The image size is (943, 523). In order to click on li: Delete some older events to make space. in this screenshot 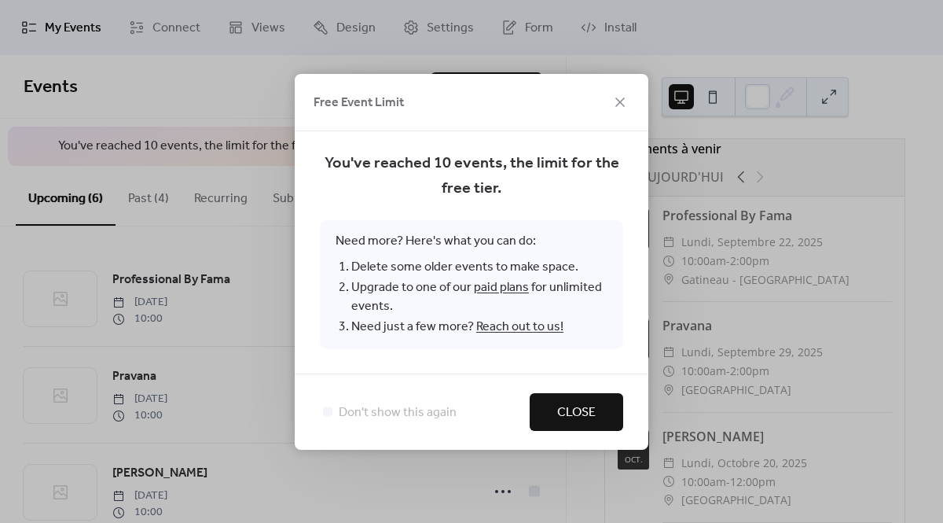, I will do `click(479, 267)`.